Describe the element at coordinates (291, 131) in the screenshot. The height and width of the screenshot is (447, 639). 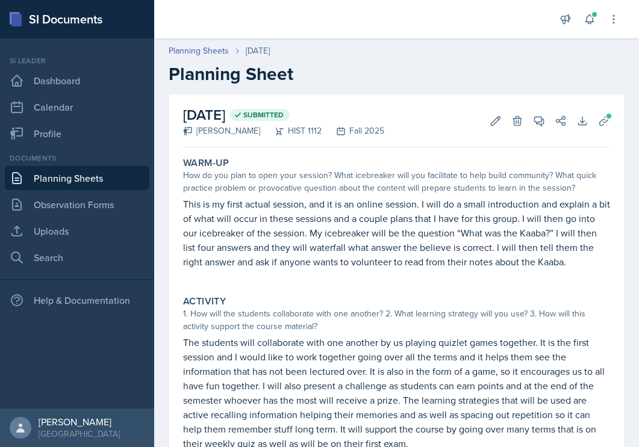
I see `div: HIST 1112` at that location.